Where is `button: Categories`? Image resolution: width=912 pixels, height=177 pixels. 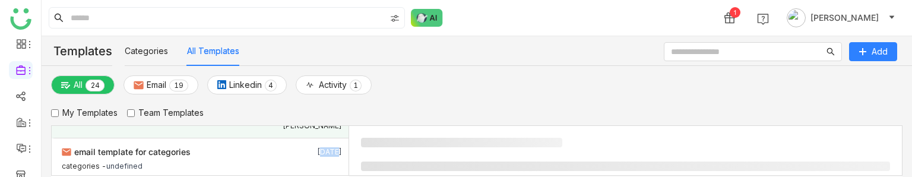
button: Categories is located at coordinates (146, 51).